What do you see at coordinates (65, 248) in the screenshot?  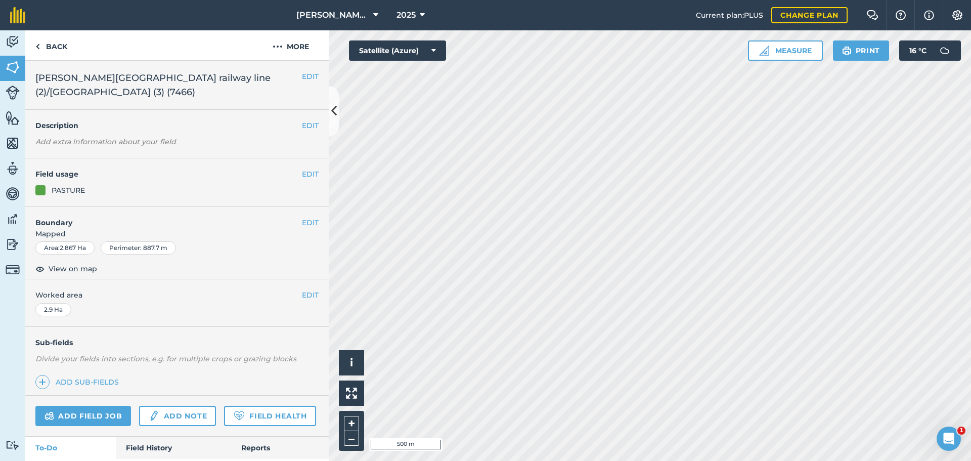 I see `div: Area : 2.867 Ha` at bounding box center [65, 248].